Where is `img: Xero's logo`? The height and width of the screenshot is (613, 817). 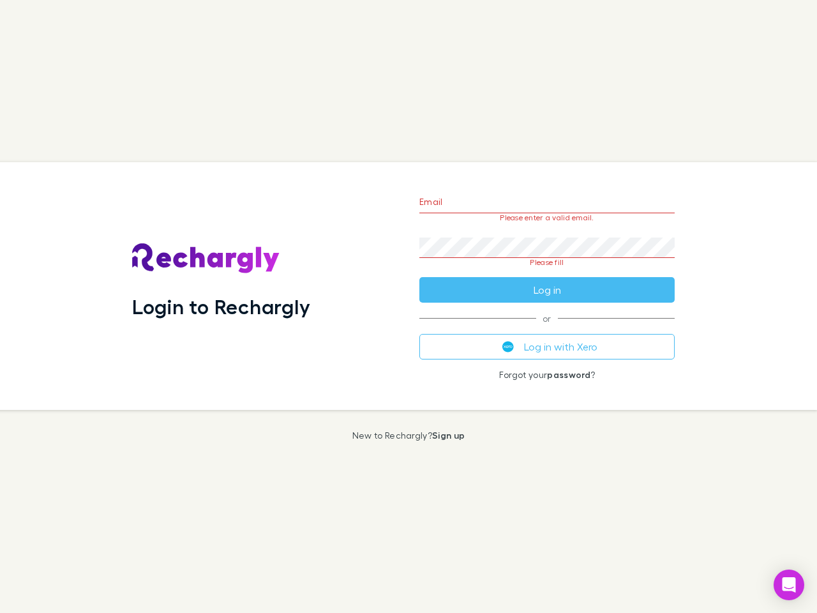 img: Xero's logo is located at coordinates (508, 347).